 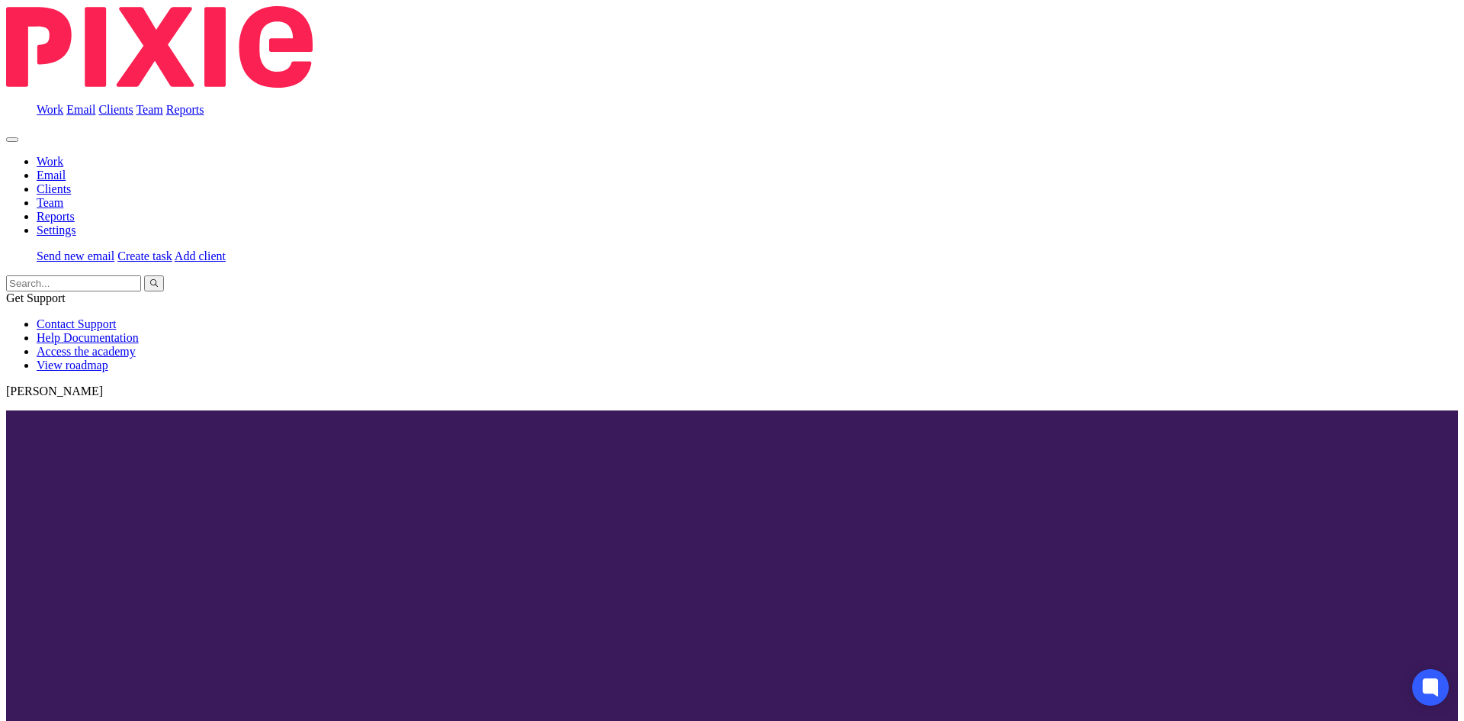 I want to click on a: Contact Support, so click(x=76, y=323).